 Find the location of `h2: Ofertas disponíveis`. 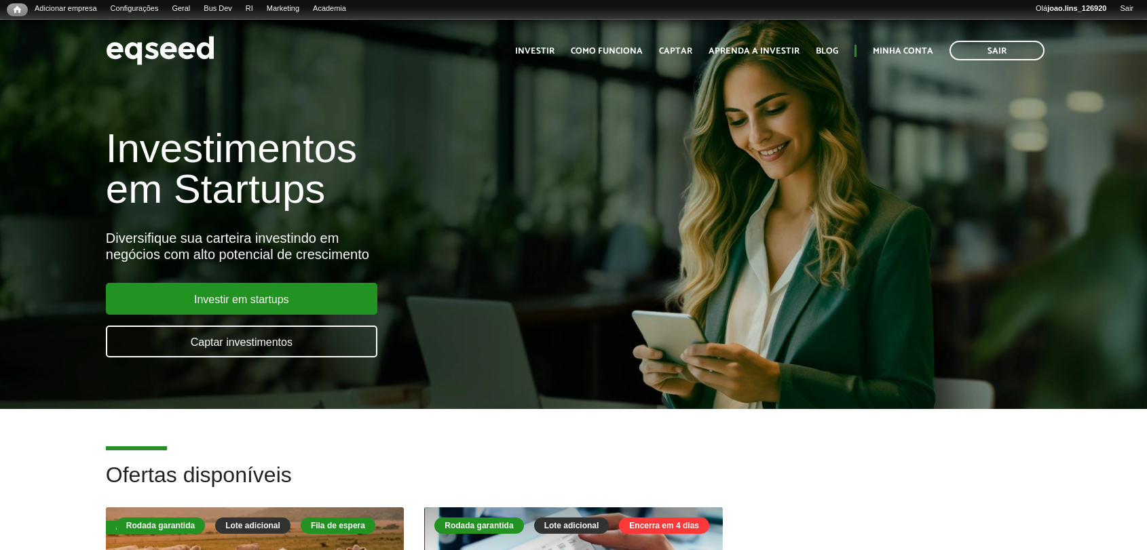

h2: Ofertas disponíveis is located at coordinates (573, 485).